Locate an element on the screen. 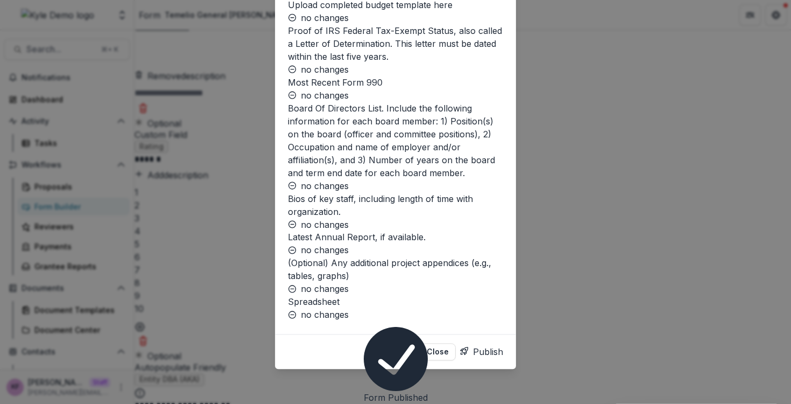  p: Board Of Directors List. Include the following information for each board member: 1) Position(s) ... is located at coordinates (396, 140).